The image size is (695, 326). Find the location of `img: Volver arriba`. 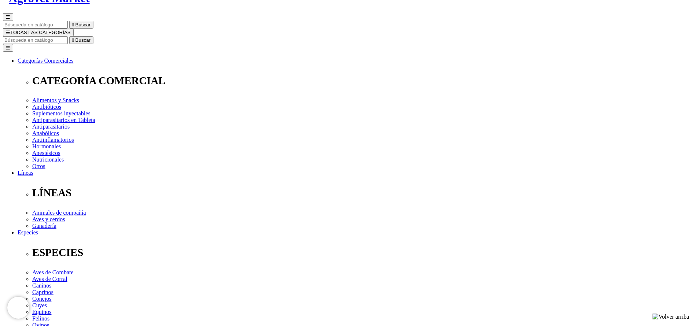

img: Volver arriba is located at coordinates (671, 317).